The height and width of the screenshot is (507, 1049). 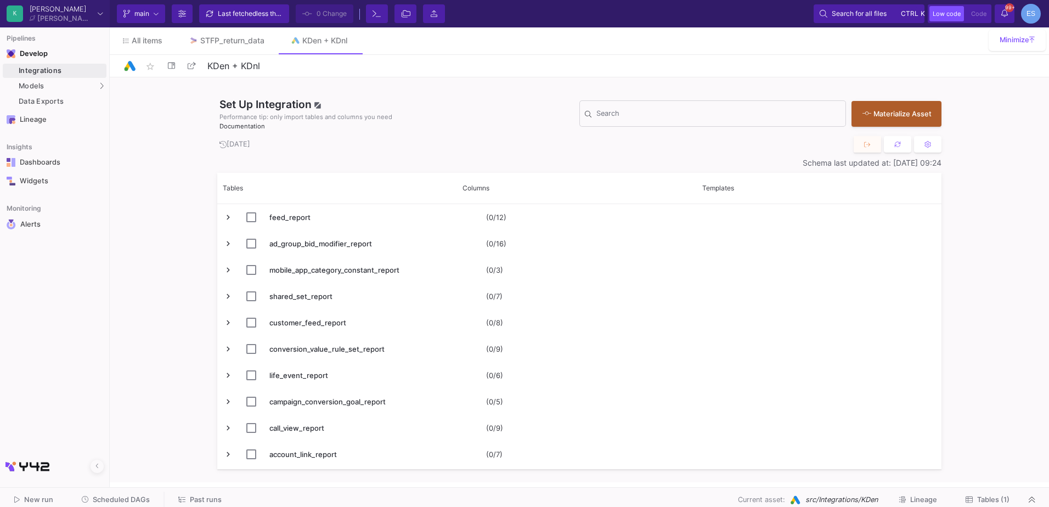 What do you see at coordinates (327, 349) in the screenshot?
I see `y42-source-table-renderer: conversion_value_rule_set_report` at bounding box center [327, 349].